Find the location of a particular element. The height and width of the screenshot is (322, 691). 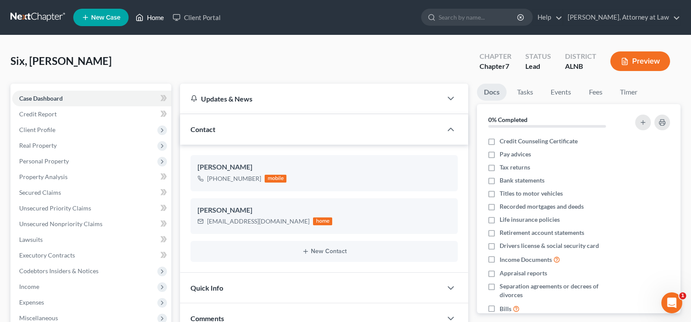

button: New Contact is located at coordinates (324, 252).